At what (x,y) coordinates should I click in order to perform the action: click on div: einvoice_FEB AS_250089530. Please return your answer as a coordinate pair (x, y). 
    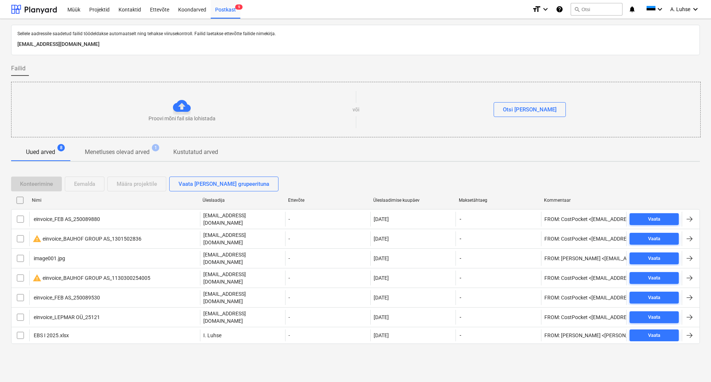
    Looking at the image, I should click on (66, 298).